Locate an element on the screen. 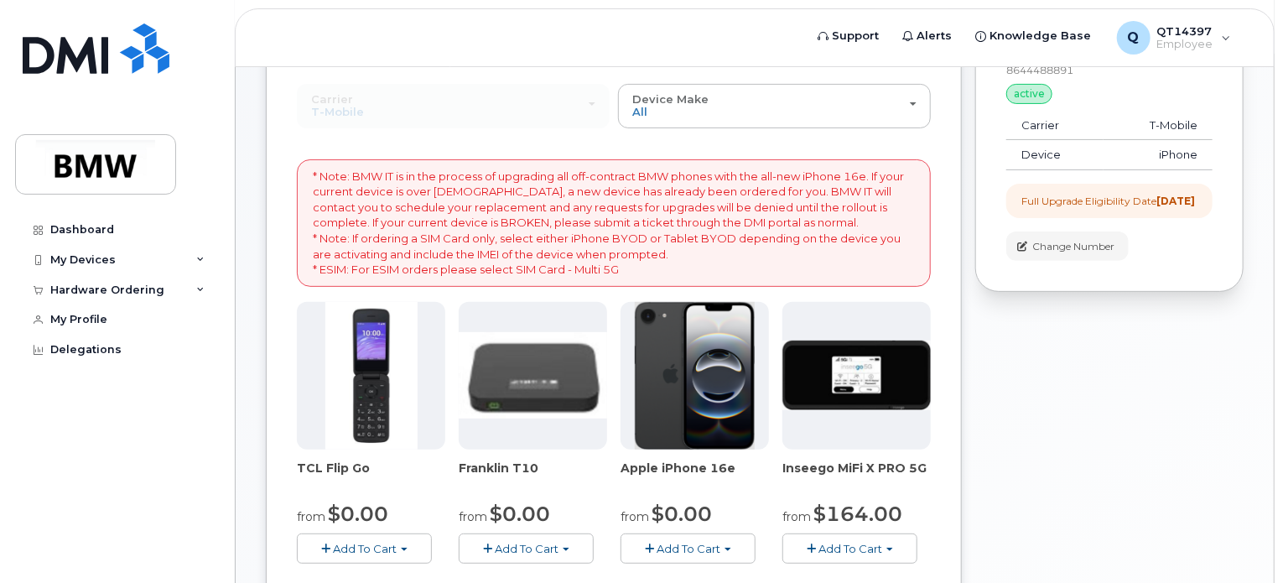 The width and height of the screenshot is (1283, 583). img: iphone16e.png is located at coordinates (695, 376).